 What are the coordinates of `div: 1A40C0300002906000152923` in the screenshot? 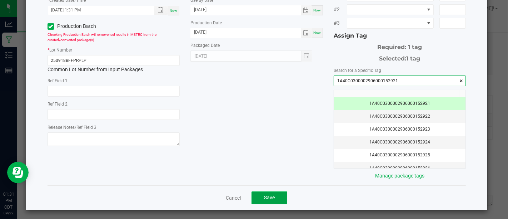 It's located at (400, 129).